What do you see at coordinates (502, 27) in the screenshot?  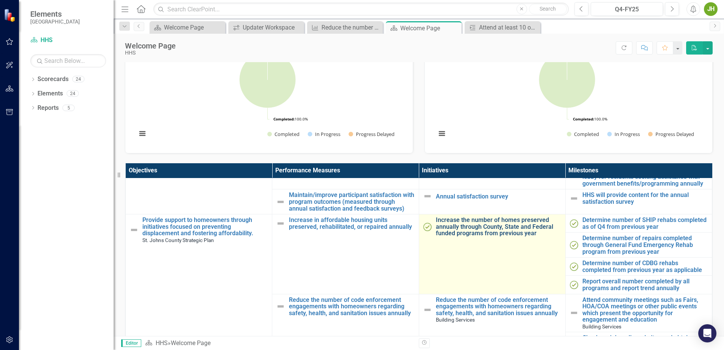 I see `a: Attend at least 10 outreach events monthly` at bounding box center [502, 27].